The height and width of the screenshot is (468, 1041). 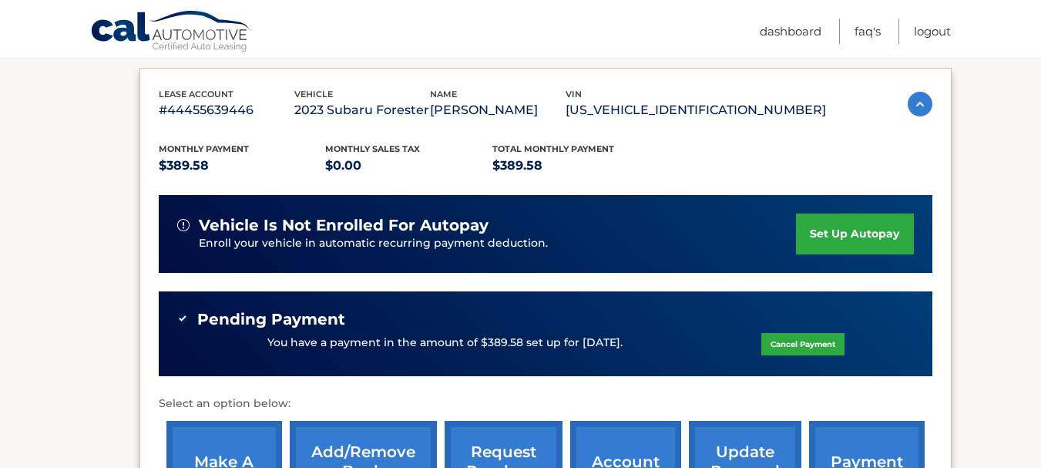 I want to click on img: check-green.svg, so click(x=183, y=318).